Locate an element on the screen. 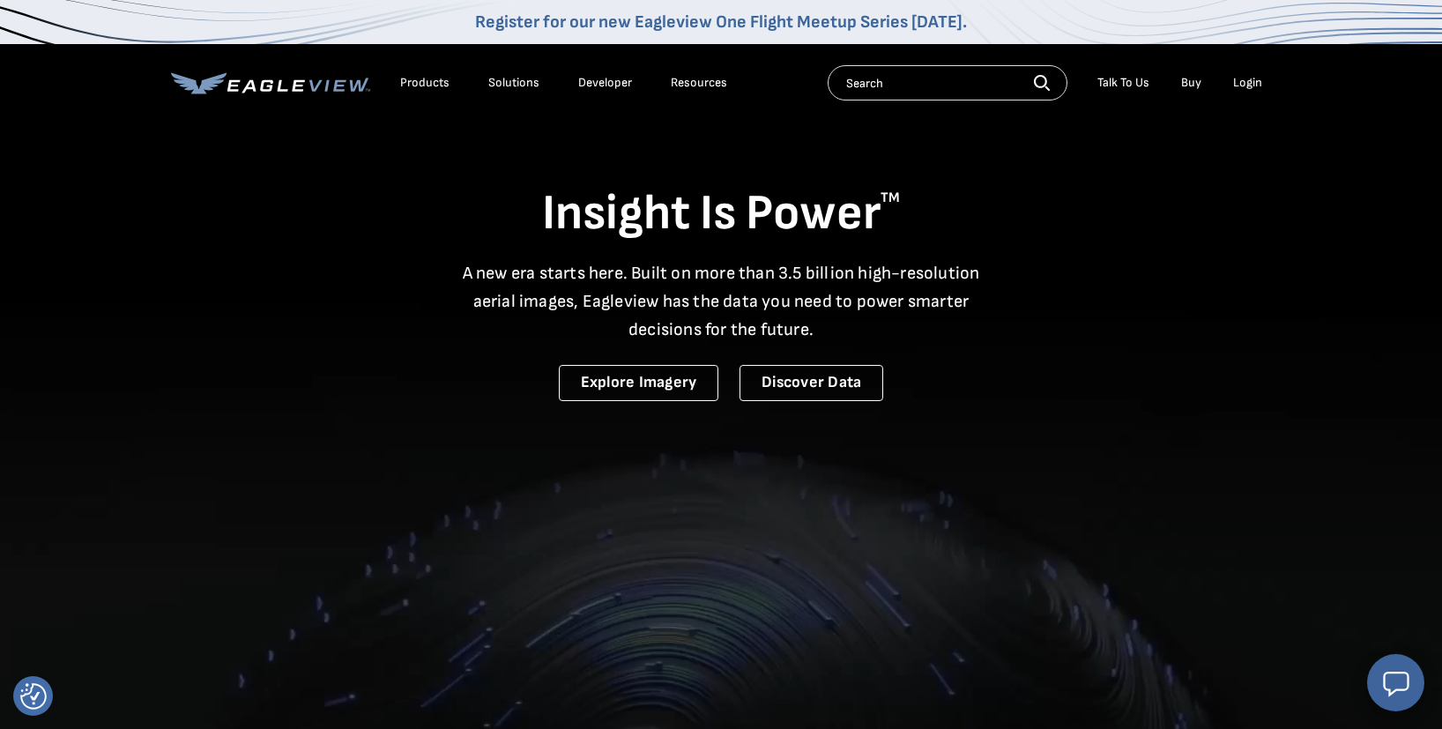  sup: TM is located at coordinates (890, 197).